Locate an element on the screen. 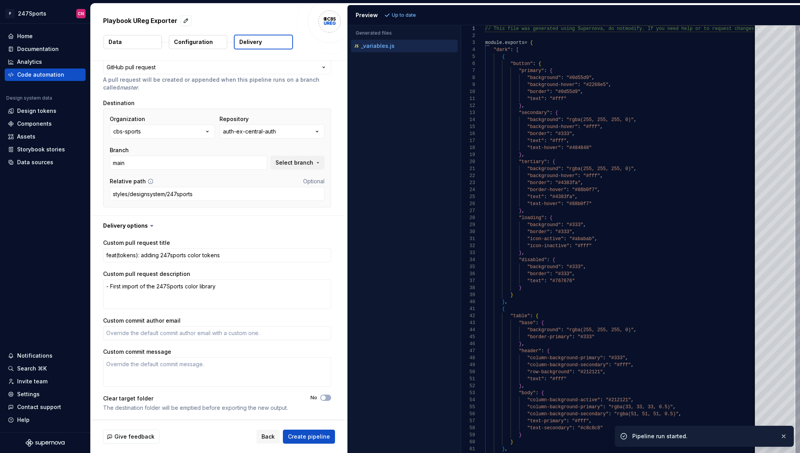 The image size is (800, 453). i: master is located at coordinates (129, 87).